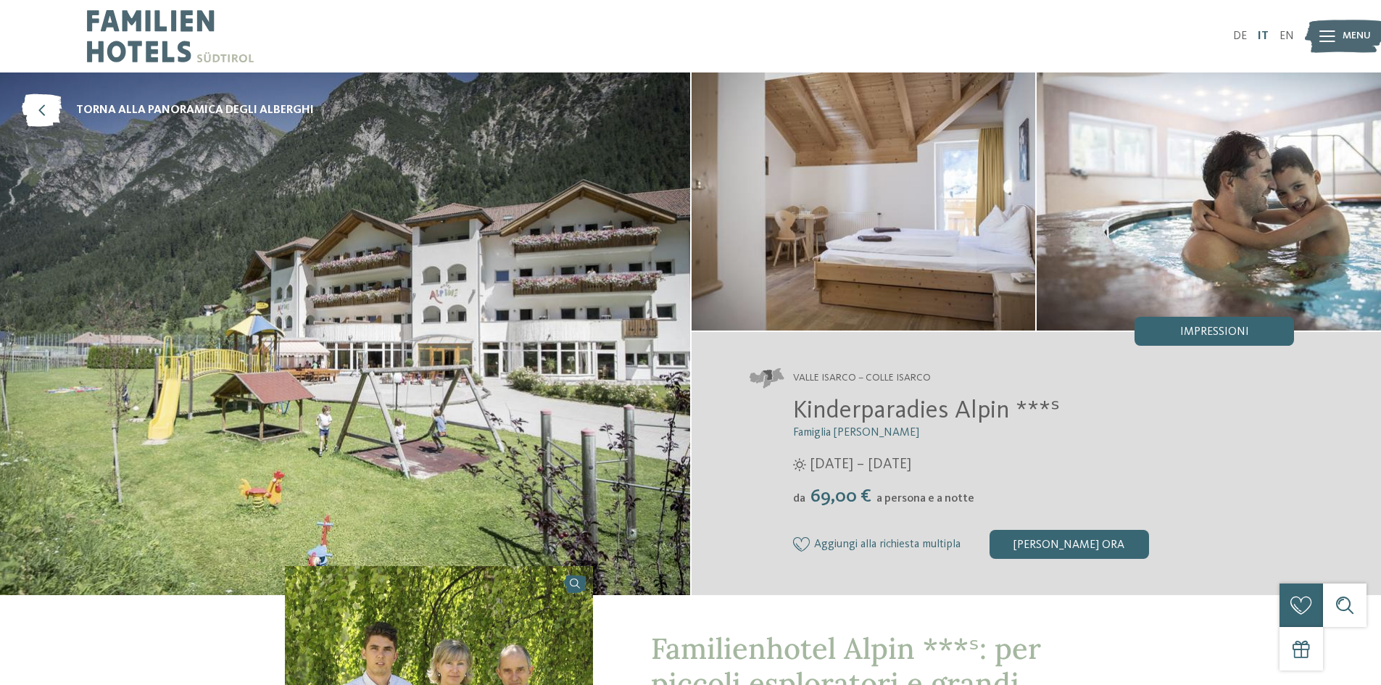 Image resolution: width=1381 pixels, height=685 pixels. I want to click on a: torna alla panoramica degli alberghi, so click(167, 110).